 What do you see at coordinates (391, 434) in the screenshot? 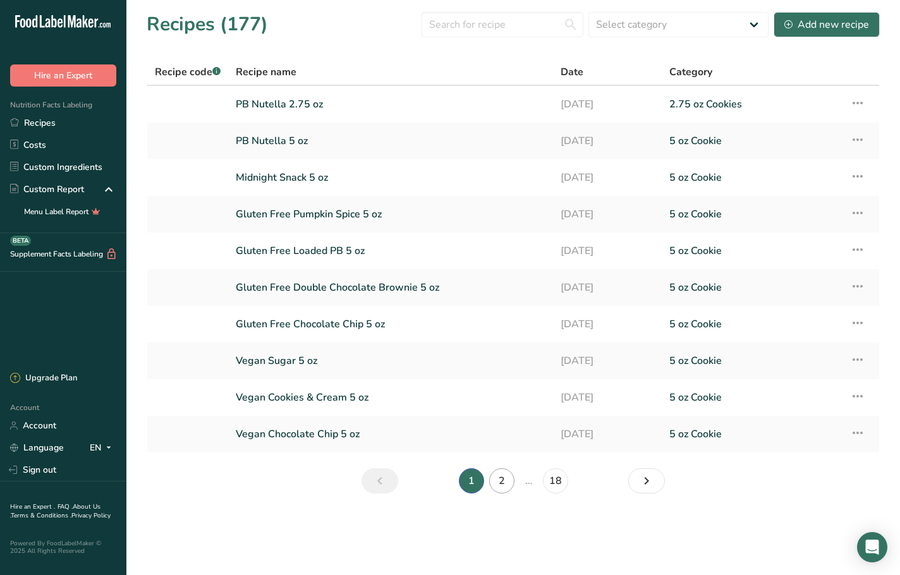
I see `a: Vegan Chocolate Chip 5 oz` at bounding box center [391, 434].